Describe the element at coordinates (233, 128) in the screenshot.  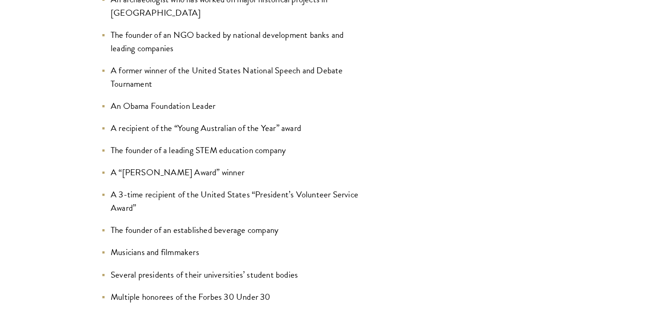
I see `li: A recipient of the “Young Australian of the Year” award` at that location.